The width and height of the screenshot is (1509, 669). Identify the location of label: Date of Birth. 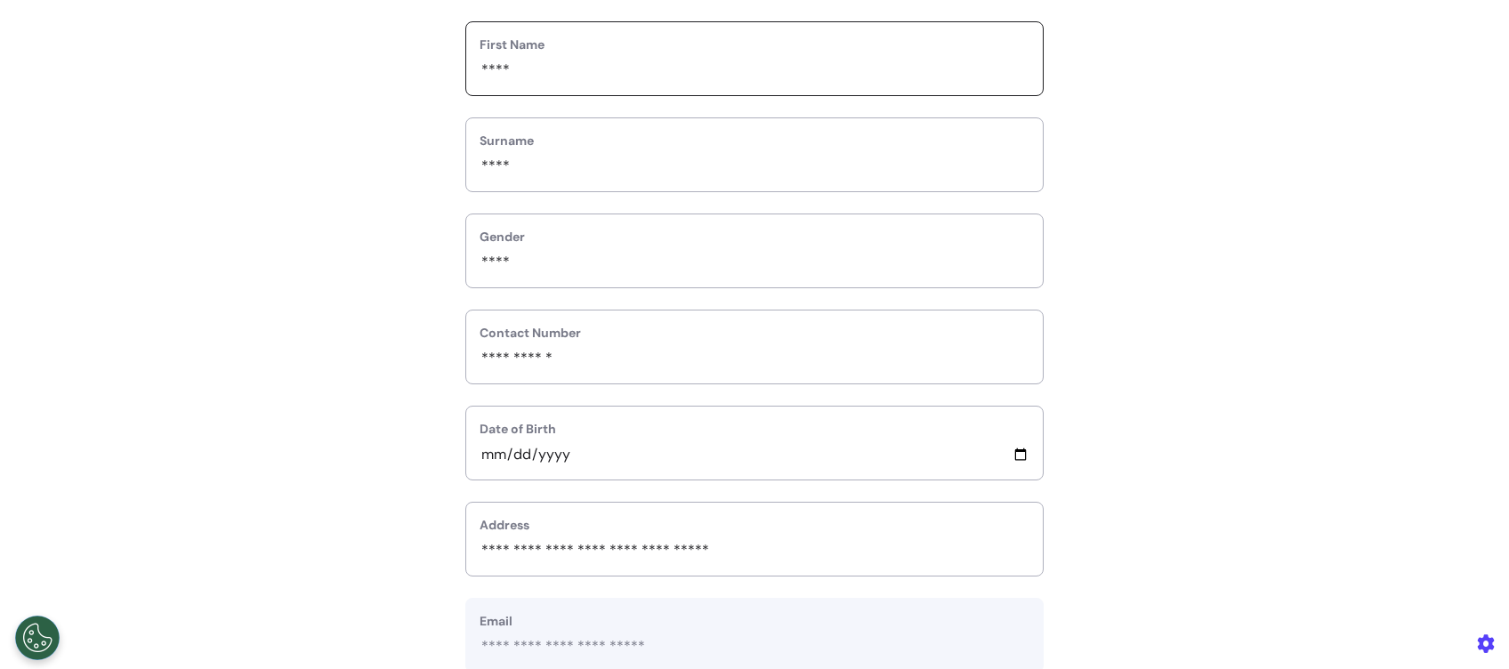
(754, 429).